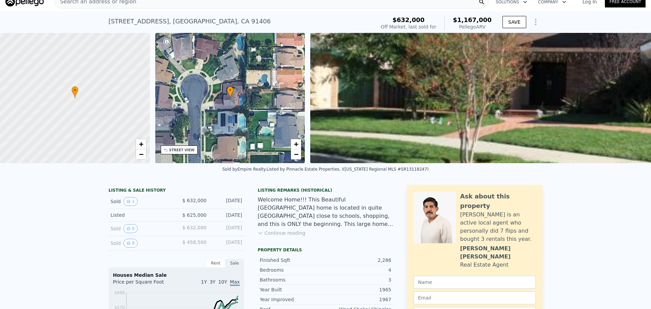 The width and height of the screenshot is (651, 309). What do you see at coordinates (536, 22) in the screenshot?
I see `button: Show Options` at bounding box center [536, 22].